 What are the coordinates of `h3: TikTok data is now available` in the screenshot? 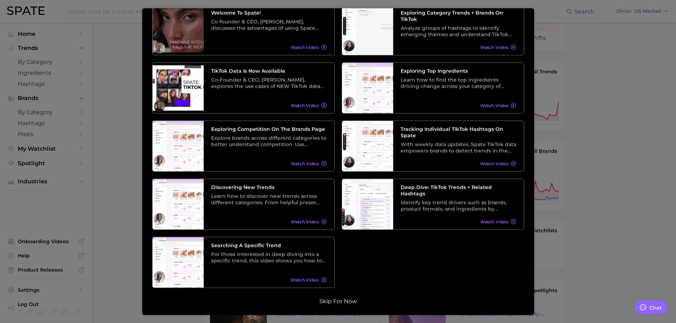 It's located at (269, 71).